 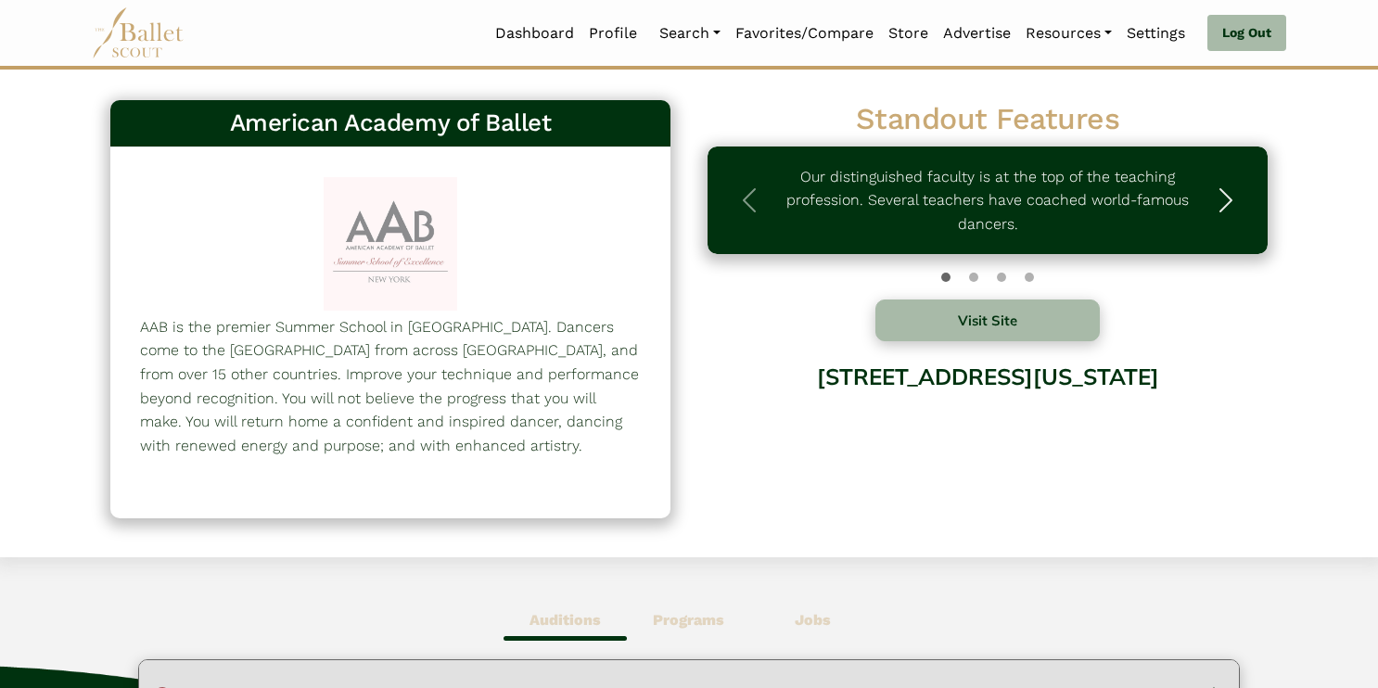 I want to click on button: Slide 2, so click(x=1001, y=277).